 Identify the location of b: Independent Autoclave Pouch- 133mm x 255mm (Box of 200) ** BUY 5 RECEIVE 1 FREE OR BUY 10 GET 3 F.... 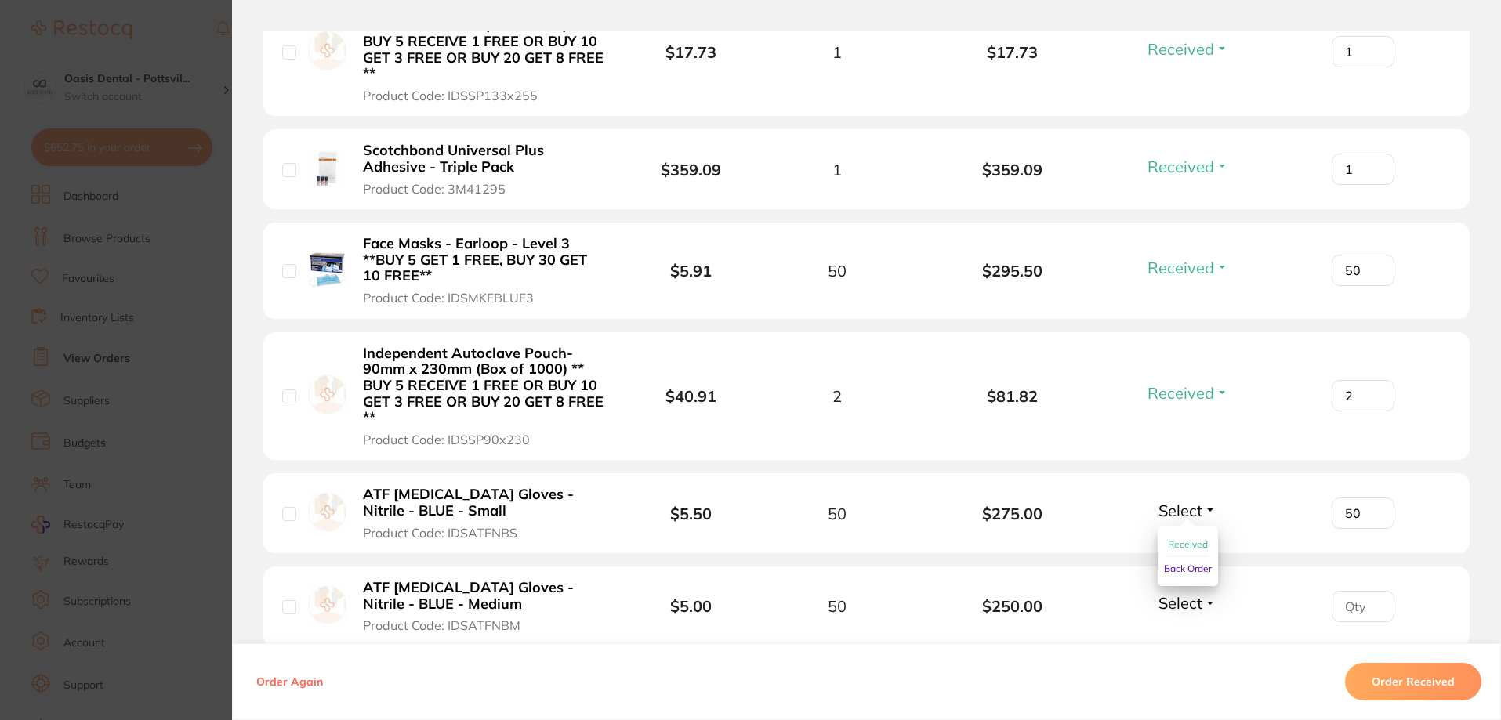
(484, 41).